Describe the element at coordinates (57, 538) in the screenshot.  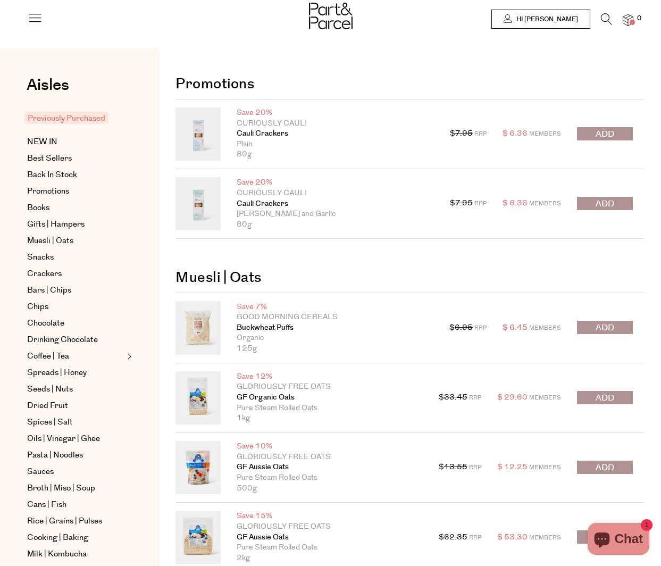
I see `span: Cooking | Baking` at that location.